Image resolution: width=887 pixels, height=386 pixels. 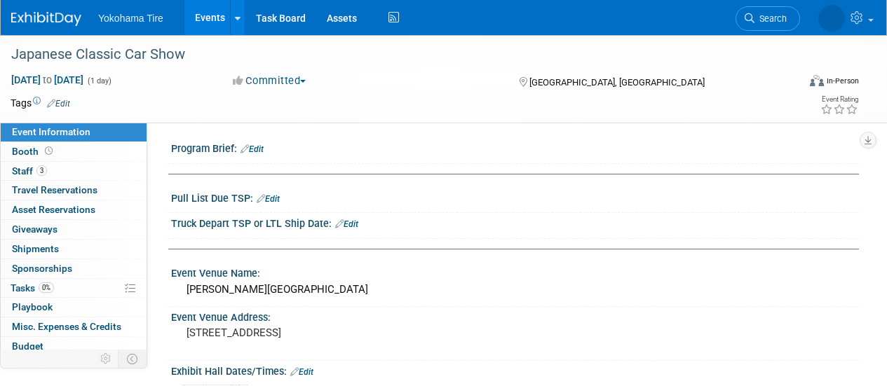 I want to click on div: In-Person, so click(x=842, y=81).